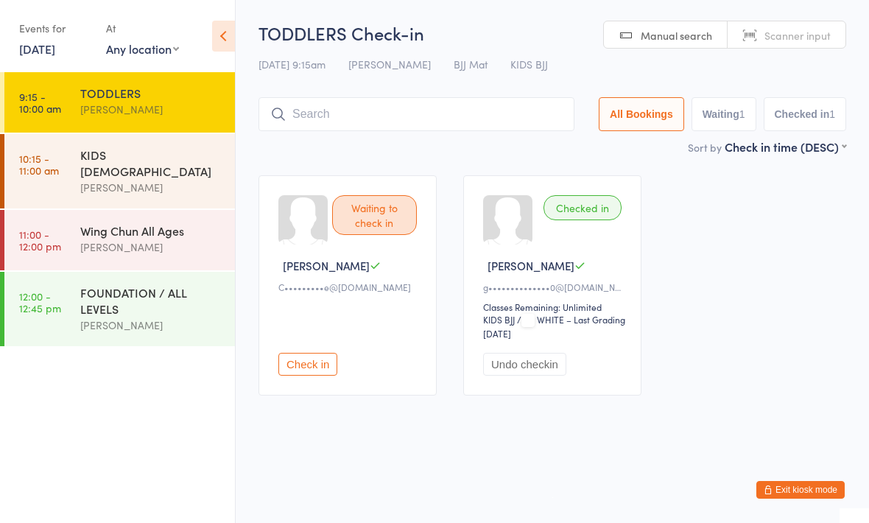 The width and height of the screenshot is (869, 523). Describe the element at coordinates (552, 32) in the screenshot. I see `h2: TODDLERS Check-in` at that location.